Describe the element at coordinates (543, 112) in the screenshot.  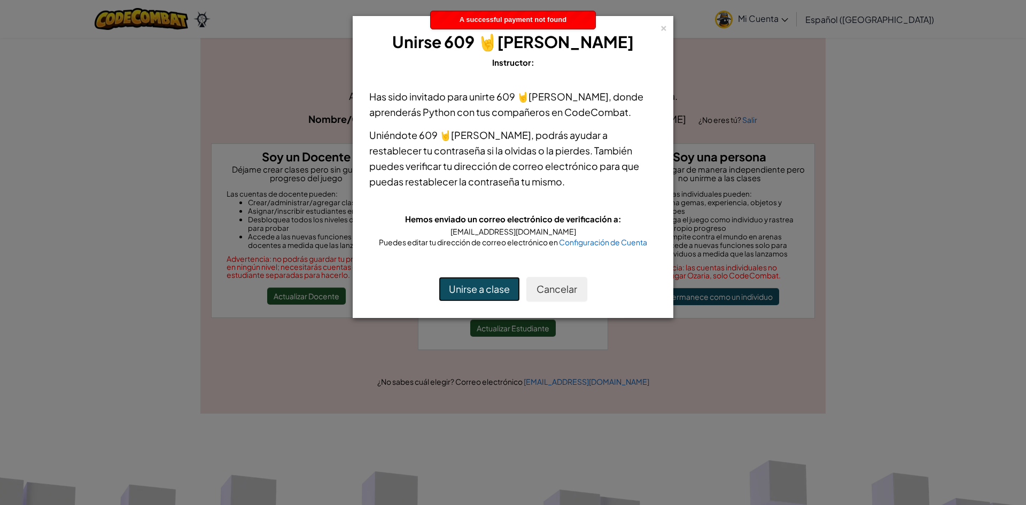
I see `span: con tus compañeros en CodeCombat.` at that location.